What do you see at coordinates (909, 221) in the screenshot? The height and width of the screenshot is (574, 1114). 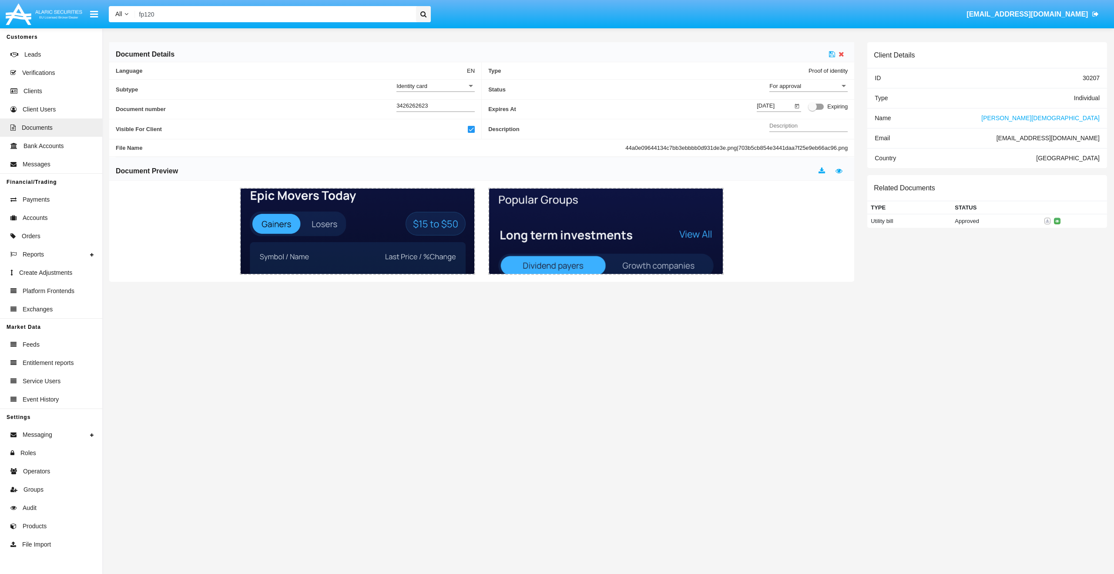 I see `td: Utility bill` at bounding box center [909, 221].